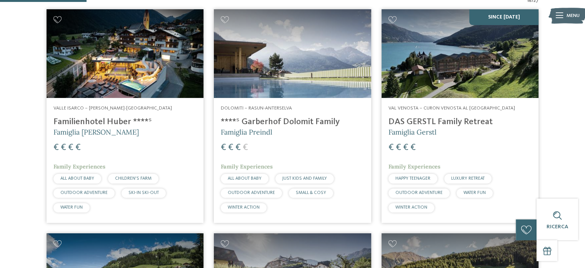 Image resolution: width=585 pixels, height=268 pixels. I want to click on span: Ricerca, so click(558, 226).